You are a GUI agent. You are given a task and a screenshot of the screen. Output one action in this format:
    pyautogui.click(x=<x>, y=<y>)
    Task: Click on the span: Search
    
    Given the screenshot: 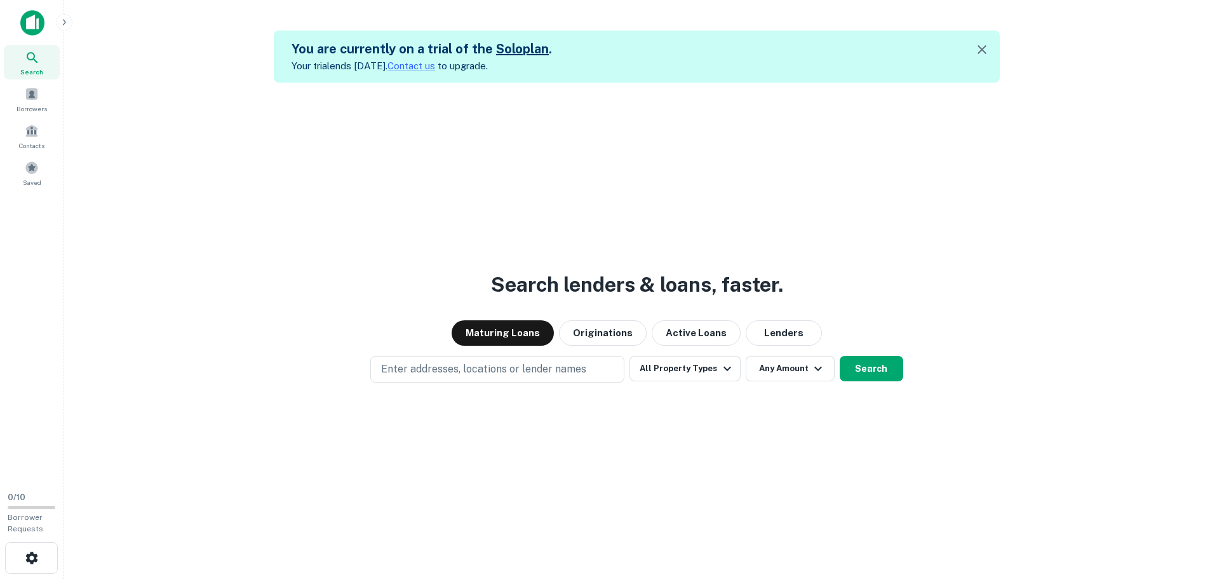 What is the action you would take?
    pyautogui.click(x=32, y=72)
    